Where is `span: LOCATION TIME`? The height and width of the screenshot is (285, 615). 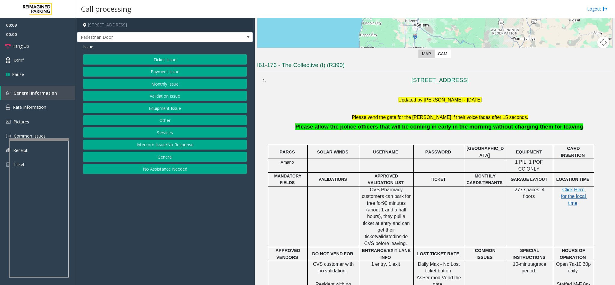
span: LOCATION TIME is located at coordinates (573, 179).